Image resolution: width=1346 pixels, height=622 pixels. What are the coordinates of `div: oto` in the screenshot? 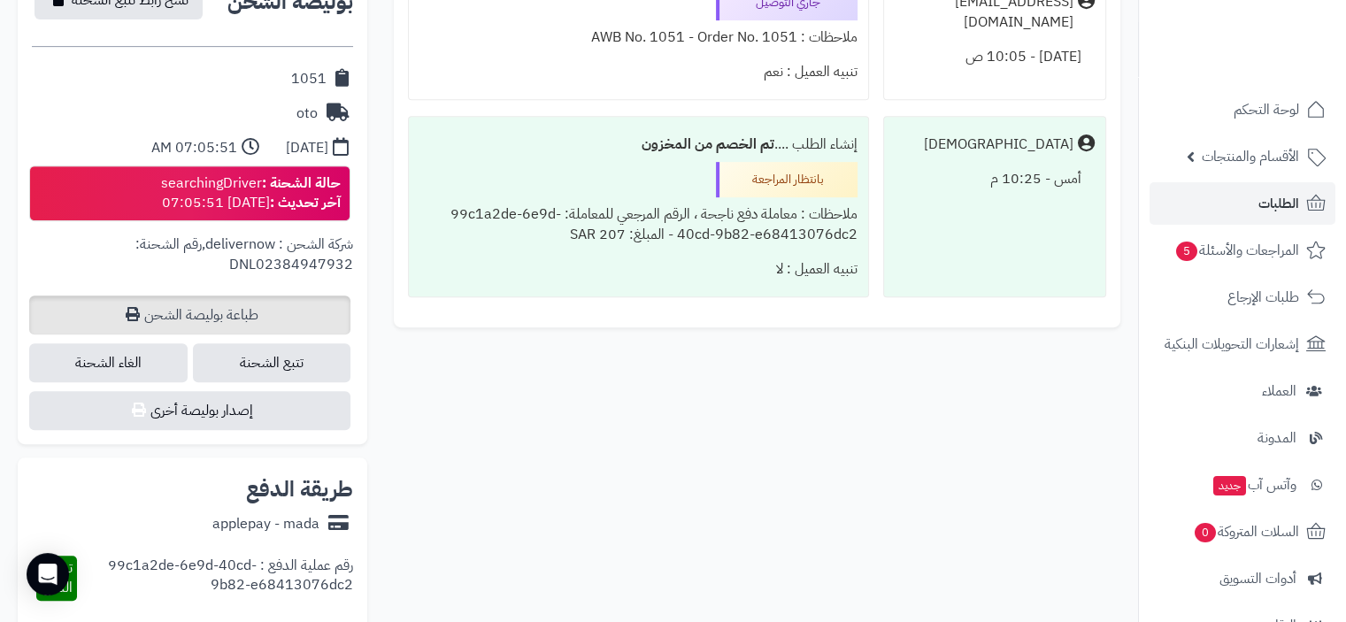 It's located at (307, 113).